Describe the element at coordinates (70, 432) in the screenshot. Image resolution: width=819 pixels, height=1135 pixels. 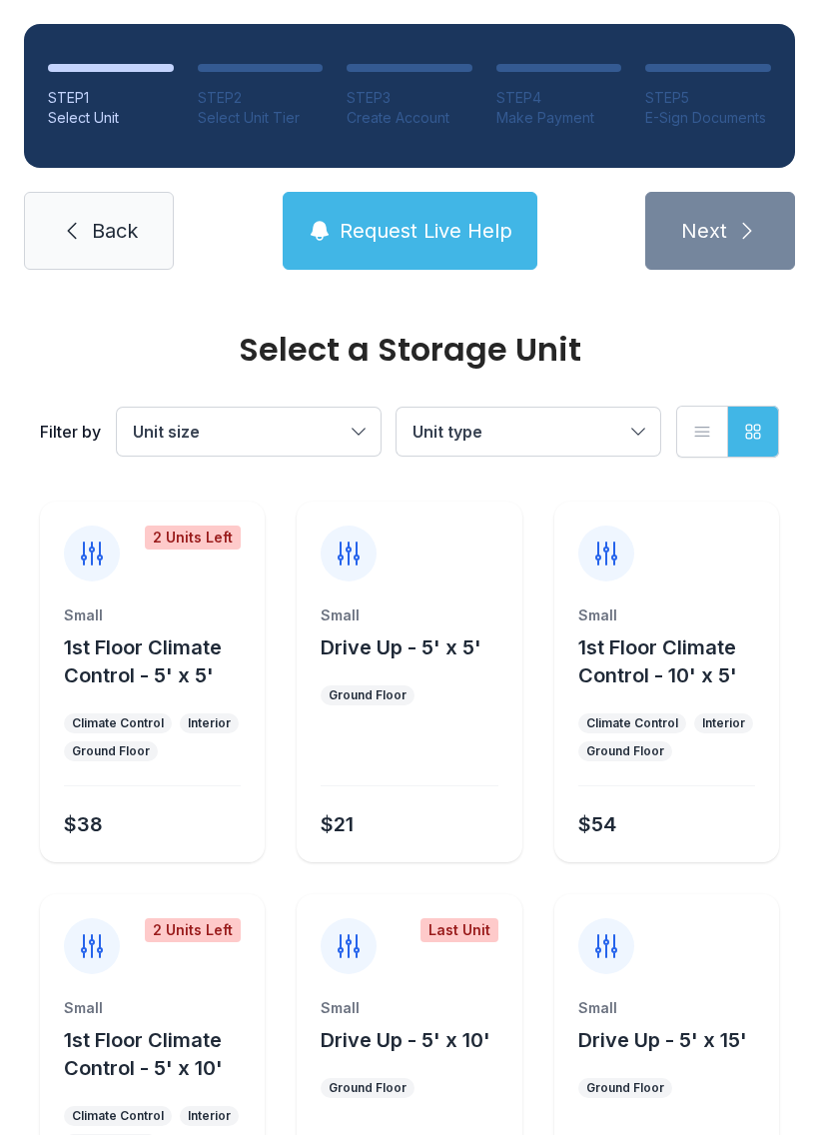
I see `div: Filter by` at that location.